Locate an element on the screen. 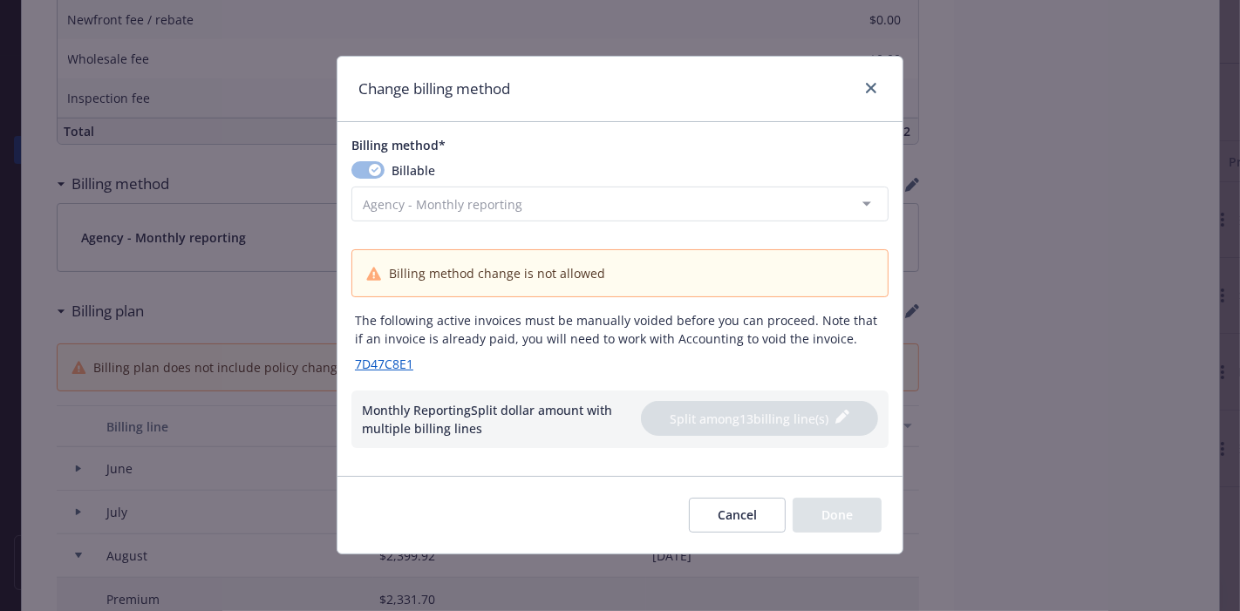  div: Billable is located at coordinates (620, 170).